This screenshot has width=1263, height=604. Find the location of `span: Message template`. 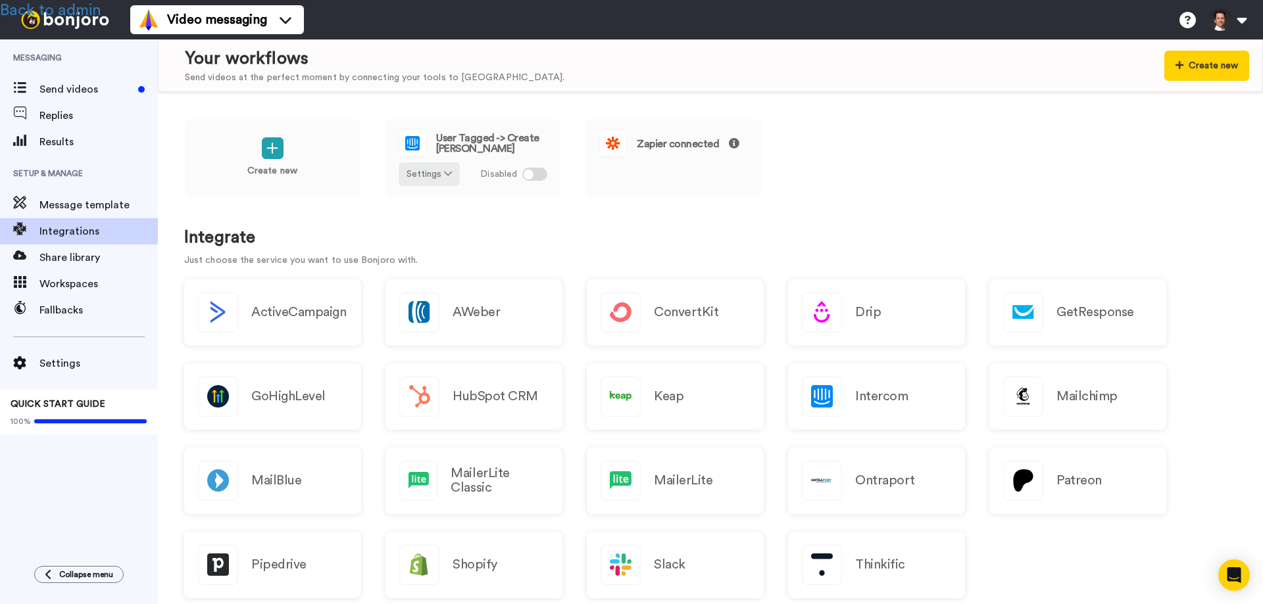

span: Message template is located at coordinates (99, 205).